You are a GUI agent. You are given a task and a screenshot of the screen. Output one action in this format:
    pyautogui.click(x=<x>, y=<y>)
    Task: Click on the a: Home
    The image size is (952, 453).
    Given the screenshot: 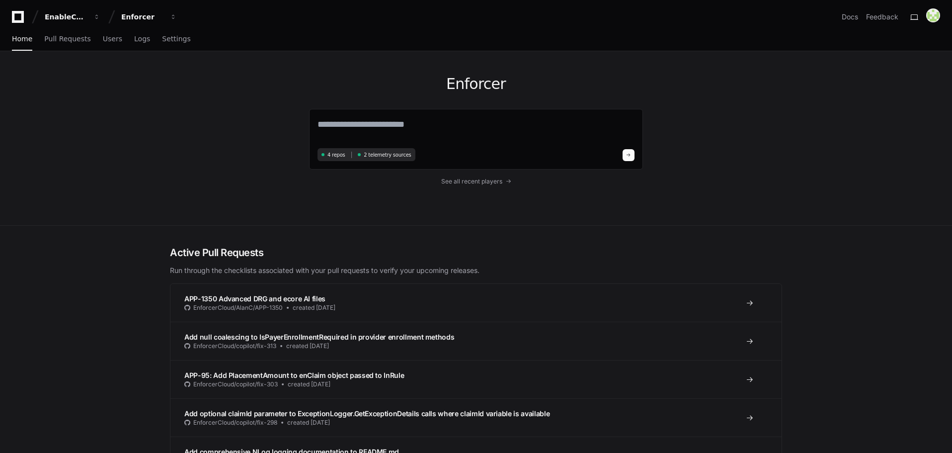 What is the action you would take?
    pyautogui.click(x=22, y=39)
    